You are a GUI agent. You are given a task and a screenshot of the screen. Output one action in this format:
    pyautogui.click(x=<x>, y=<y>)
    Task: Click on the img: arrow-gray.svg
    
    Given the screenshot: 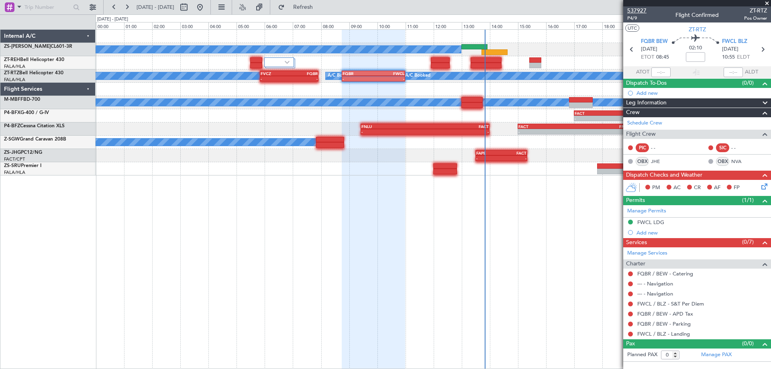 What is the action you would take?
    pyautogui.click(x=287, y=62)
    